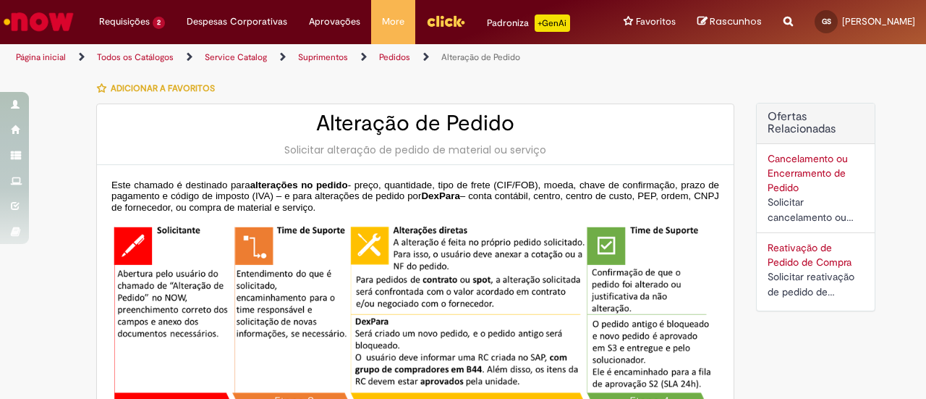 This screenshot has height=399, width=926. I want to click on span: Aprovações, so click(334, 22).